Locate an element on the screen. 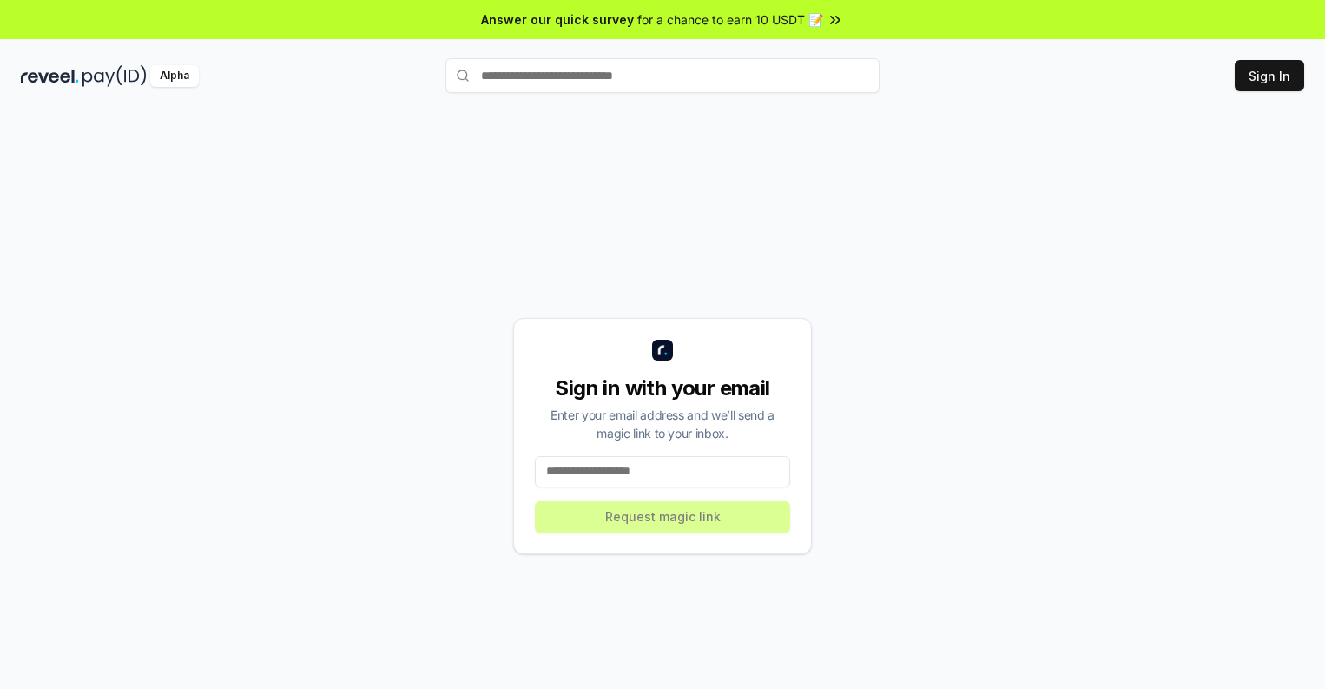  div: Enter your email address and we’ll send a magic link to your inbox. is located at coordinates (662, 424).